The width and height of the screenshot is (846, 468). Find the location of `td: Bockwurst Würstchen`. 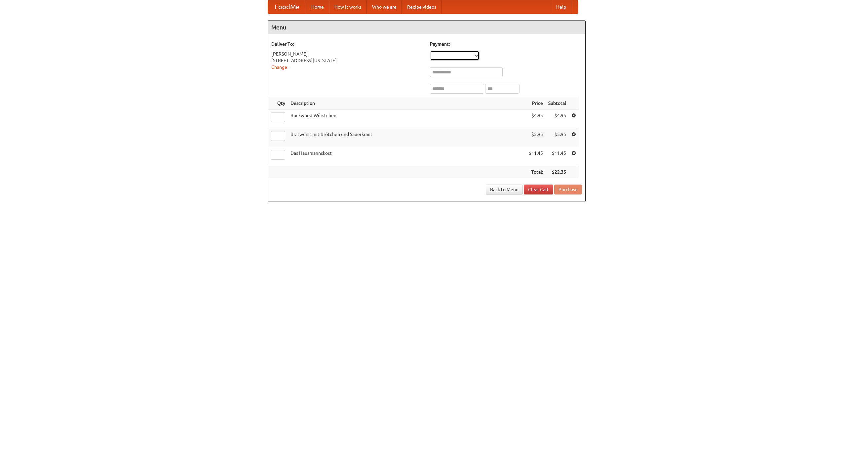

td: Bockwurst Würstchen is located at coordinates (407, 119).